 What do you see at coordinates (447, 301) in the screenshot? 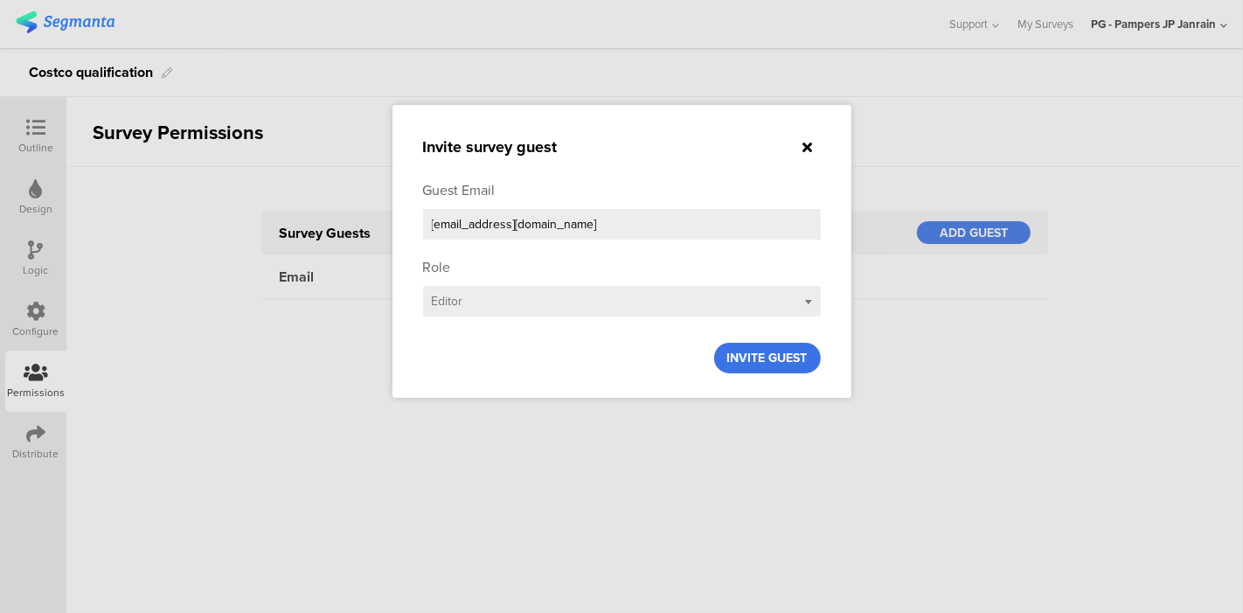
I see `span: Editor` at bounding box center [447, 301].